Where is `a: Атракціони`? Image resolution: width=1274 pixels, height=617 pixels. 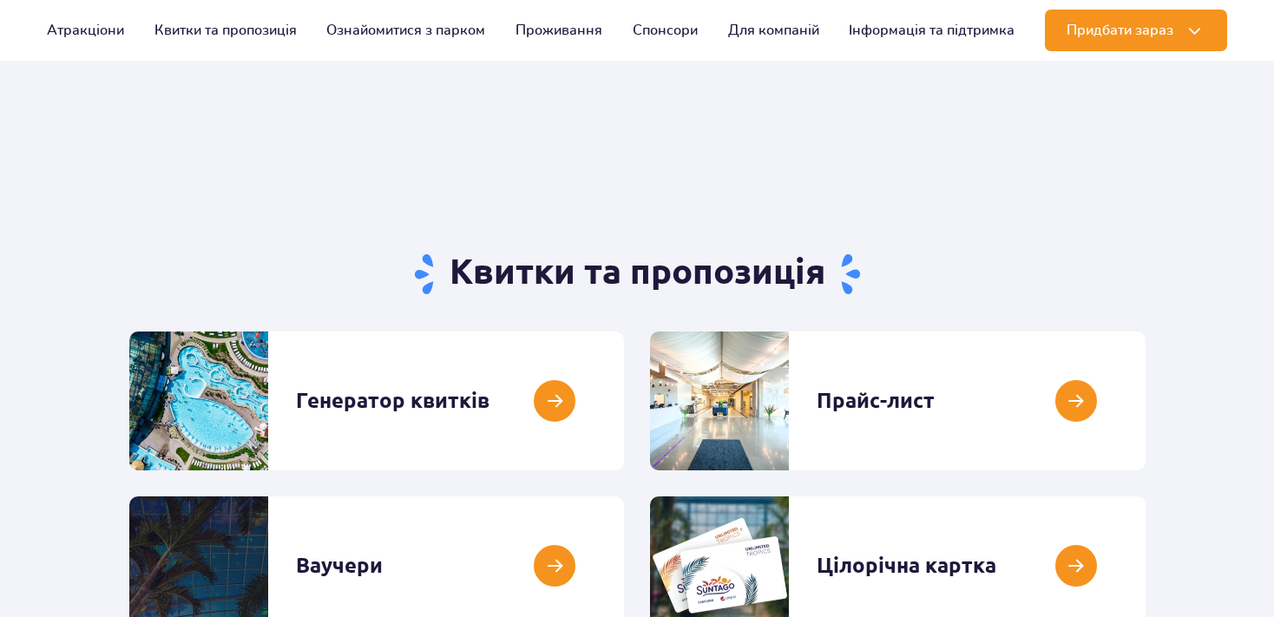
a: Атракціони is located at coordinates (85, 30).